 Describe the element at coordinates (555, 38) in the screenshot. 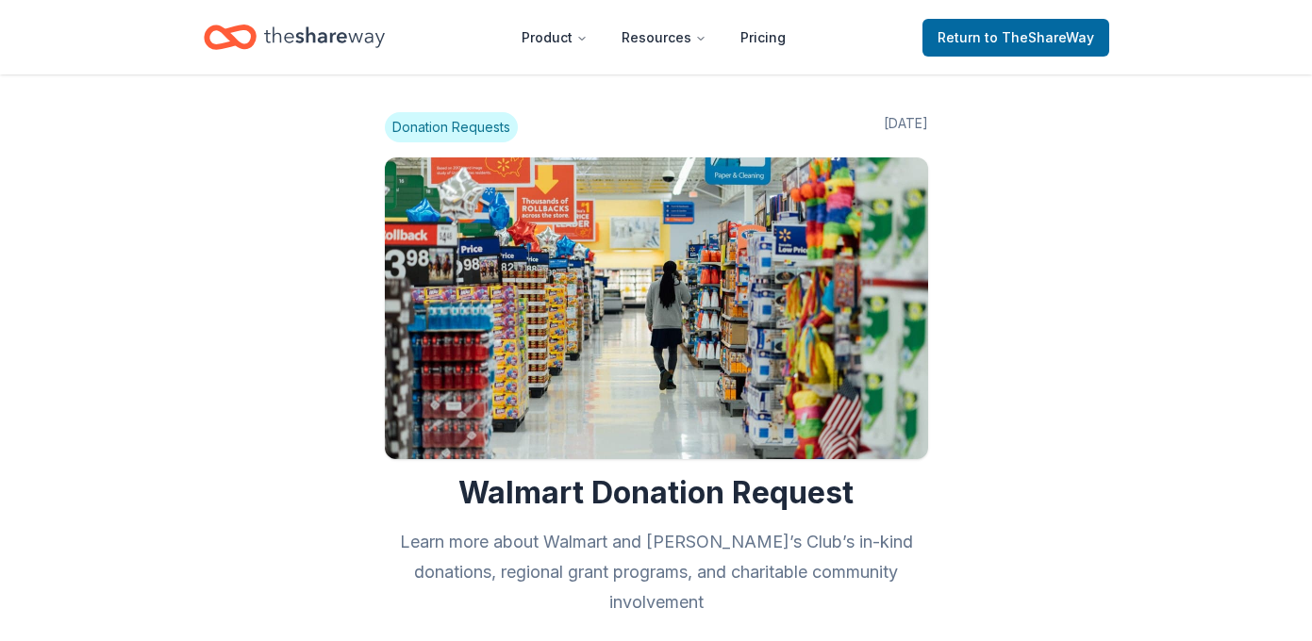

I see `button: Product` at that location.